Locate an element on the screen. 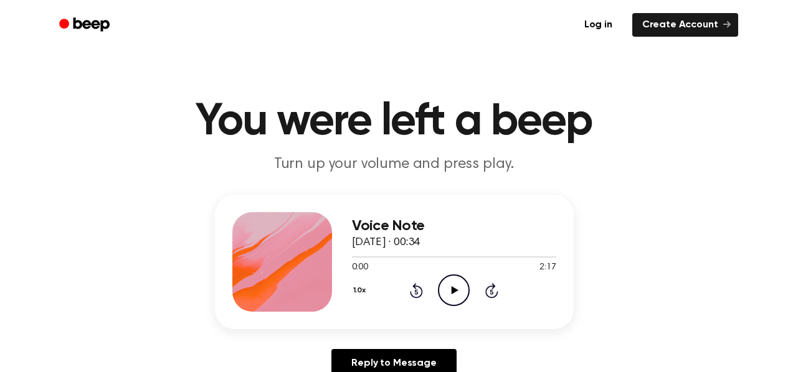 The image size is (788, 372). p: Turn up your volume and press play. is located at coordinates (394, 164).